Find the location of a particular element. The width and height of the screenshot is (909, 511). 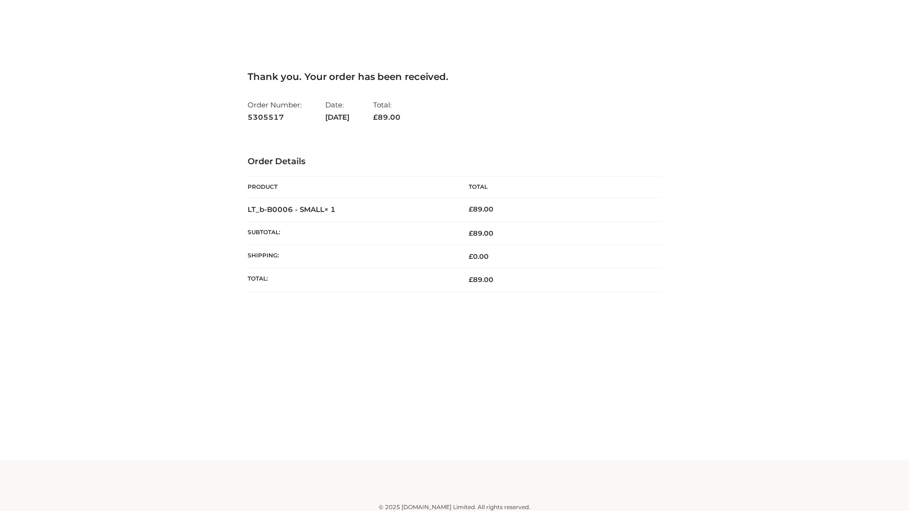

bdi: 89.00 is located at coordinates (481, 209).